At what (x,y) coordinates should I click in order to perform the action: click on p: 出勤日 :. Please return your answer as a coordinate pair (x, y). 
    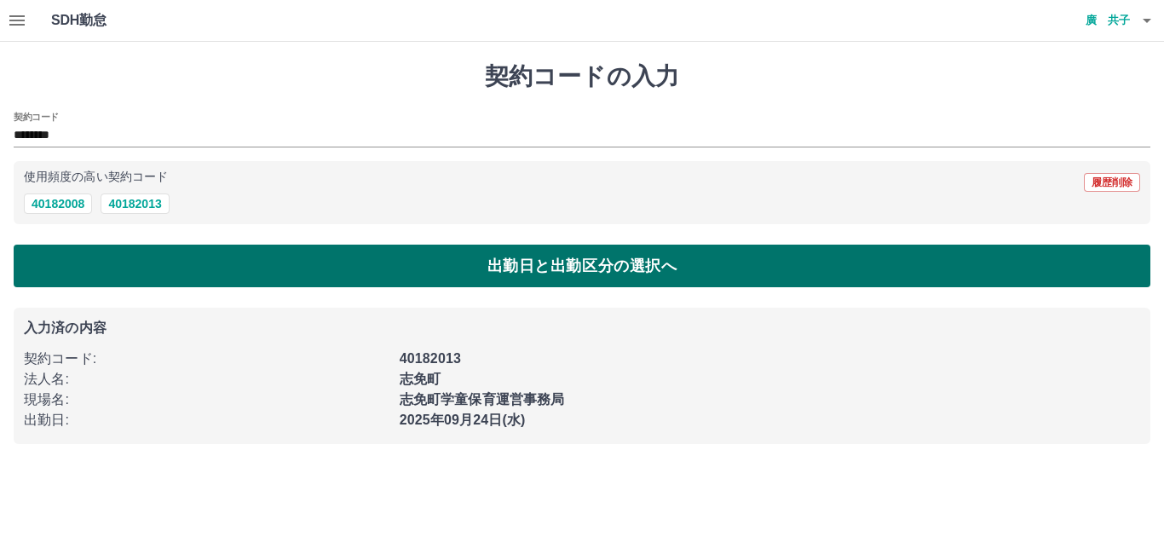
    Looking at the image, I should click on (206, 420).